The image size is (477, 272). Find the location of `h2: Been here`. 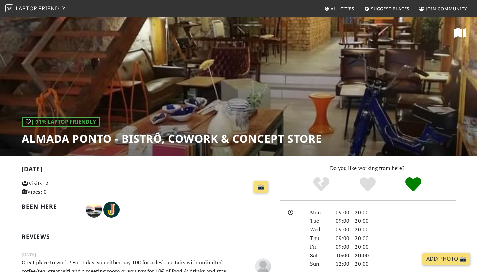

h2: Been here is located at coordinates (50, 206).